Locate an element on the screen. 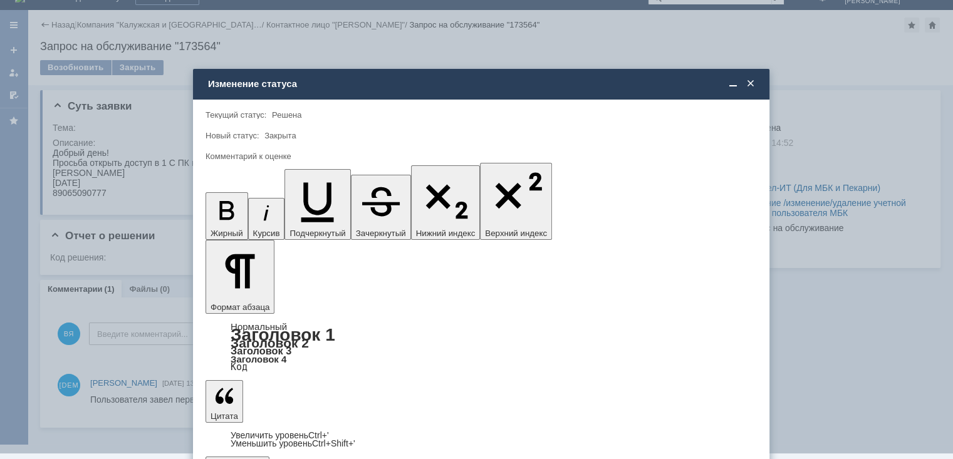 The width and height of the screenshot is (953, 459). a: Заголовок 4 is located at coordinates (258, 359).